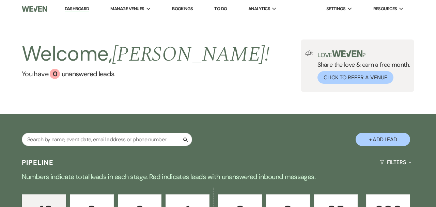 Image resolution: width=436 pixels, height=207 pixels. Describe the element at coordinates (355, 77) in the screenshot. I see `button: Click to Refer a Venue` at that location.